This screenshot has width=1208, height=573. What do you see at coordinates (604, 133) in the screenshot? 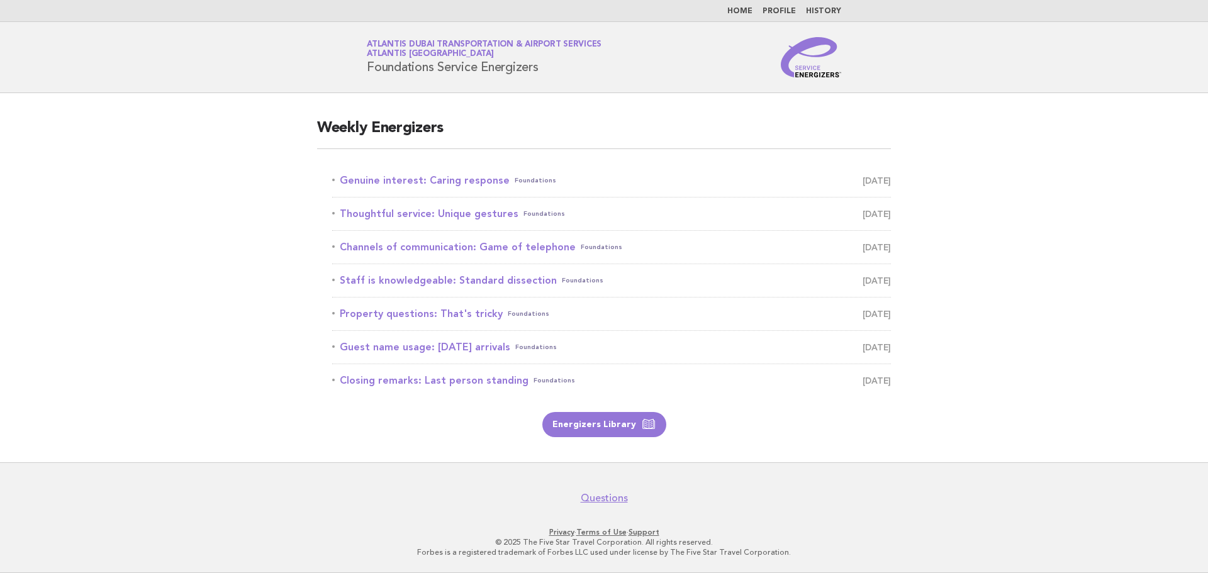
I see `h2: Weekly Energizers` at bounding box center [604, 133].